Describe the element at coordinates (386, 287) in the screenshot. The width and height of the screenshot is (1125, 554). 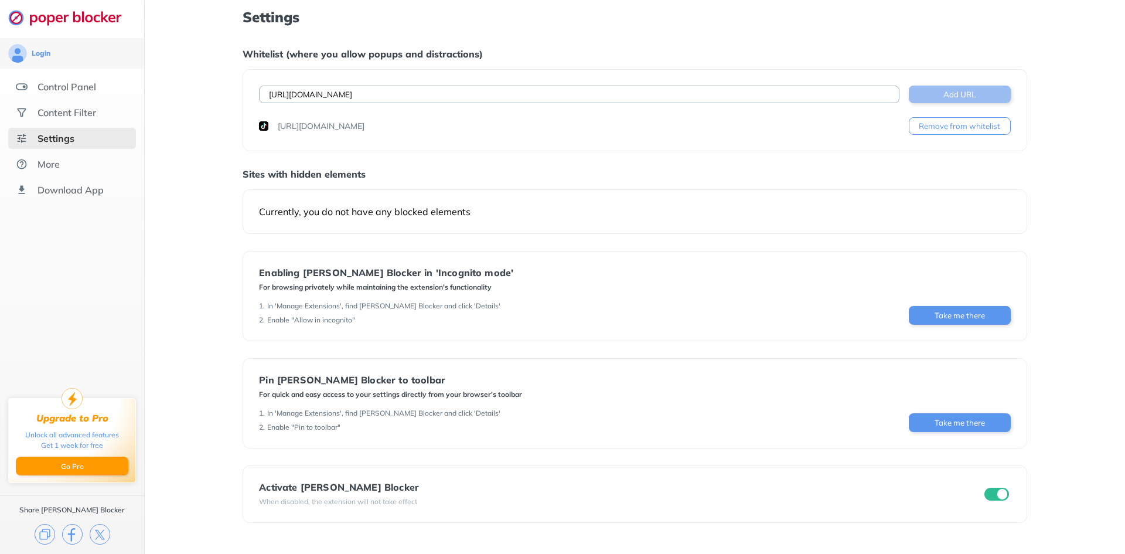
I see `div: For browsing privately while maintaining the extension's functionality` at that location.